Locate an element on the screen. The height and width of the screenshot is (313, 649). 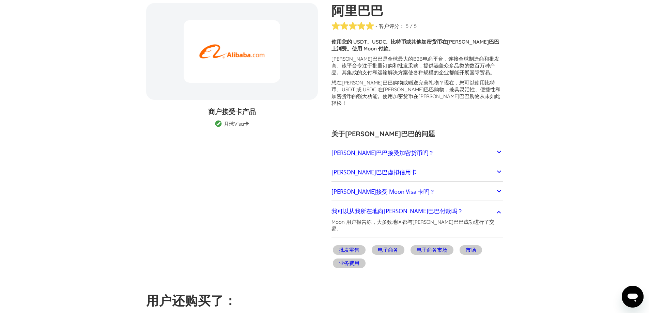
font: / 5 is located at coordinates (413, 26).